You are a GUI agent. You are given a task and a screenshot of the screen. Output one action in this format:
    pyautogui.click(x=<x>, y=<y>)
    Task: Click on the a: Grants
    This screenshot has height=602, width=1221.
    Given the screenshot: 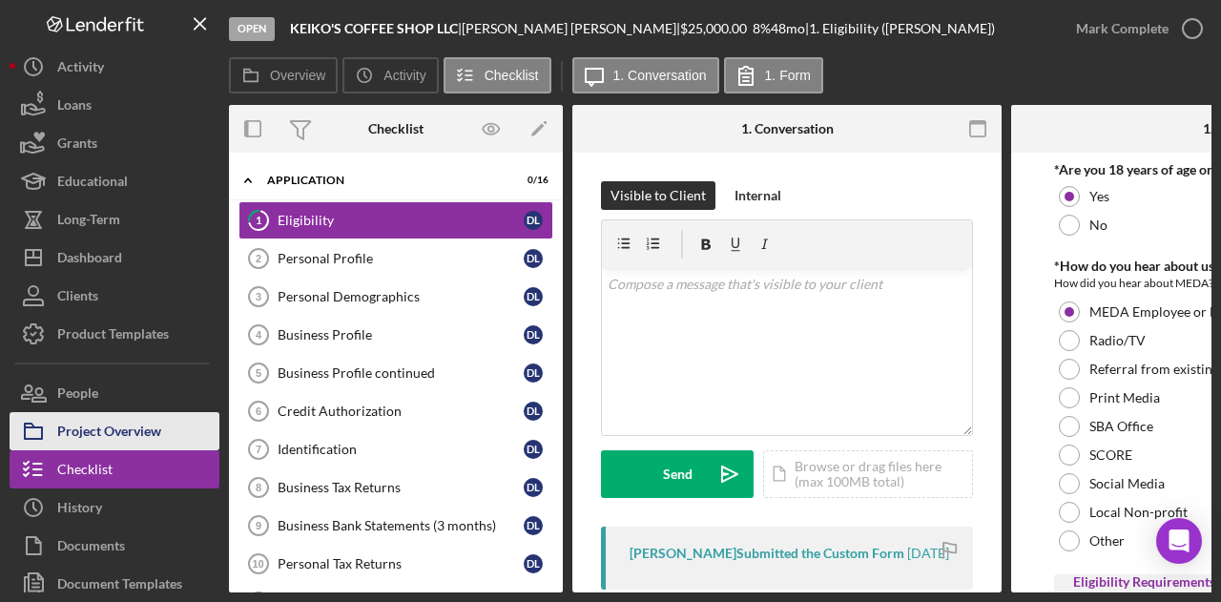 What is the action you would take?
    pyautogui.click(x=114, y=143)
    